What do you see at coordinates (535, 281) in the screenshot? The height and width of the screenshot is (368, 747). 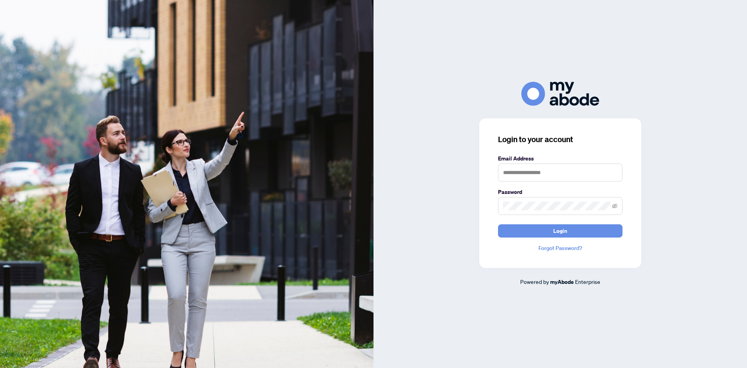 I see `span: Powered by` at bounding box center [535, 281].